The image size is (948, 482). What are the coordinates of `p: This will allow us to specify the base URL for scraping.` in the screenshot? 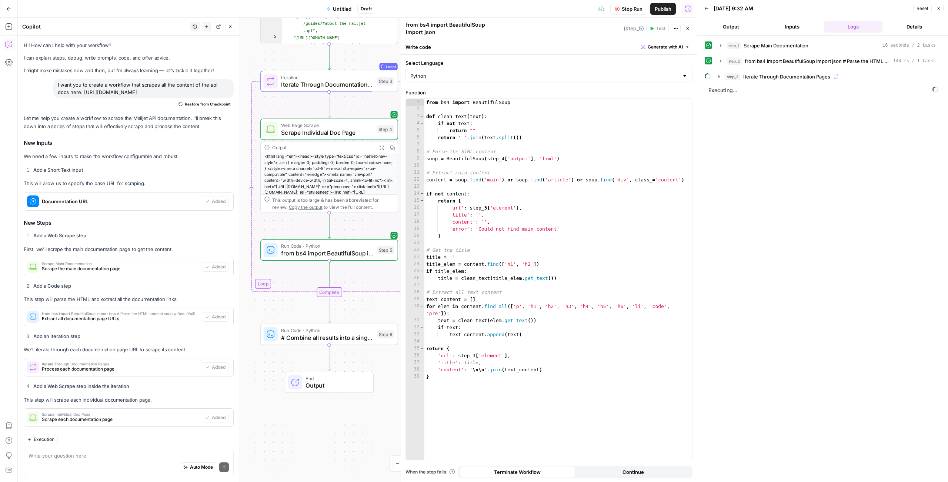 It's located at (129, 183).